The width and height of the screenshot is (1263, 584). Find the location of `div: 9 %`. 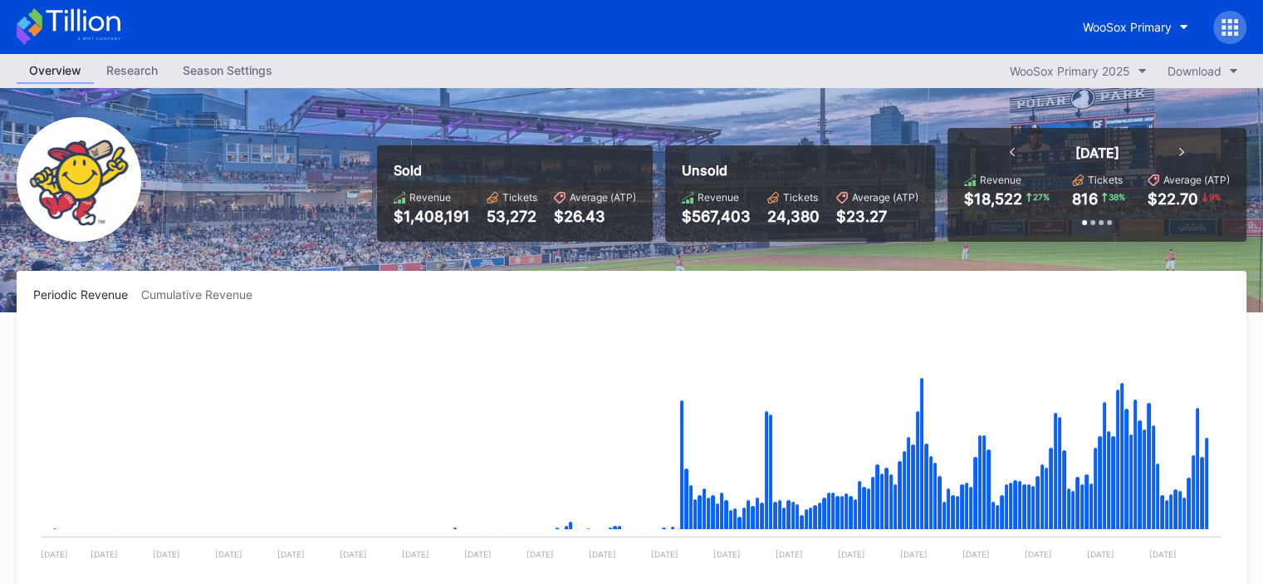

div: 9 % is located at coordinates (1215, 197).